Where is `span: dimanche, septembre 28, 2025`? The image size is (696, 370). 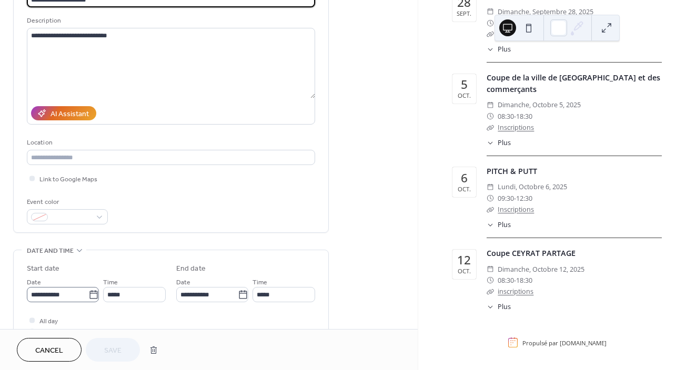
span: dimanche, septembre 28, 2025 is located at coordinates (546, 12).